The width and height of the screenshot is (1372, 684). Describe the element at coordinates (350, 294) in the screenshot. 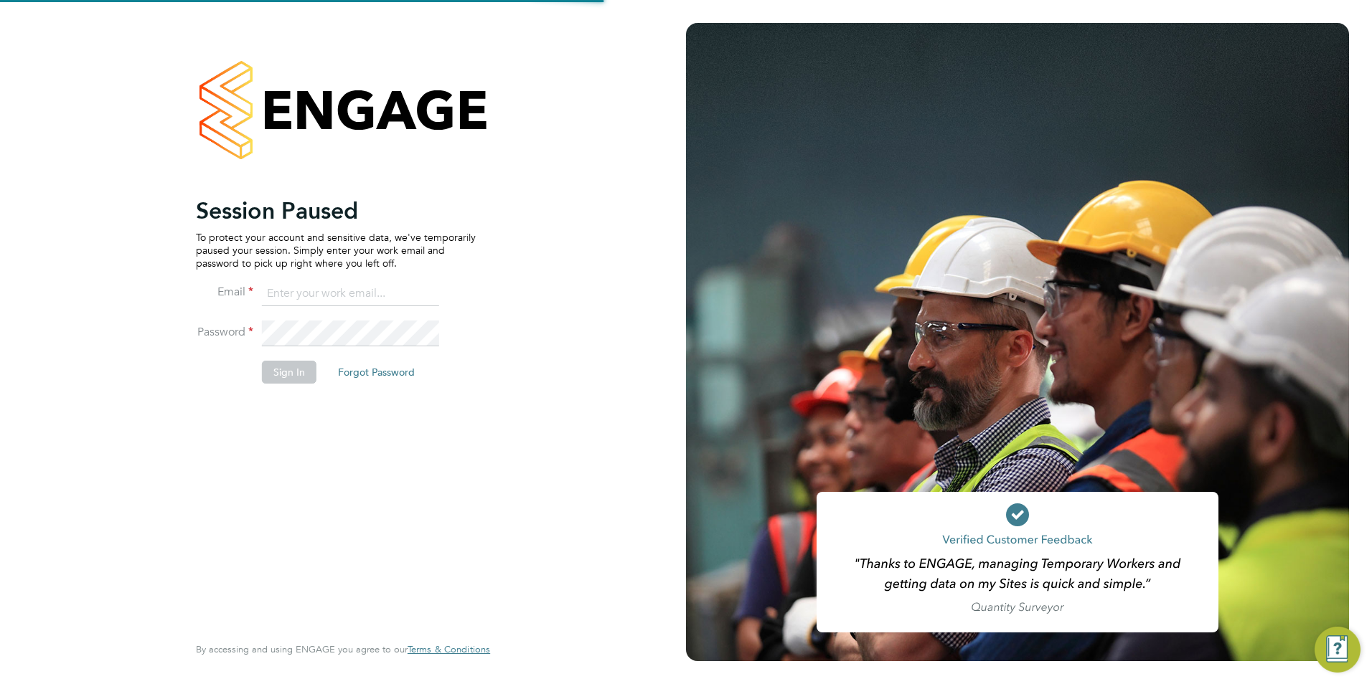

I see `input: Enter your work email...` at that location.